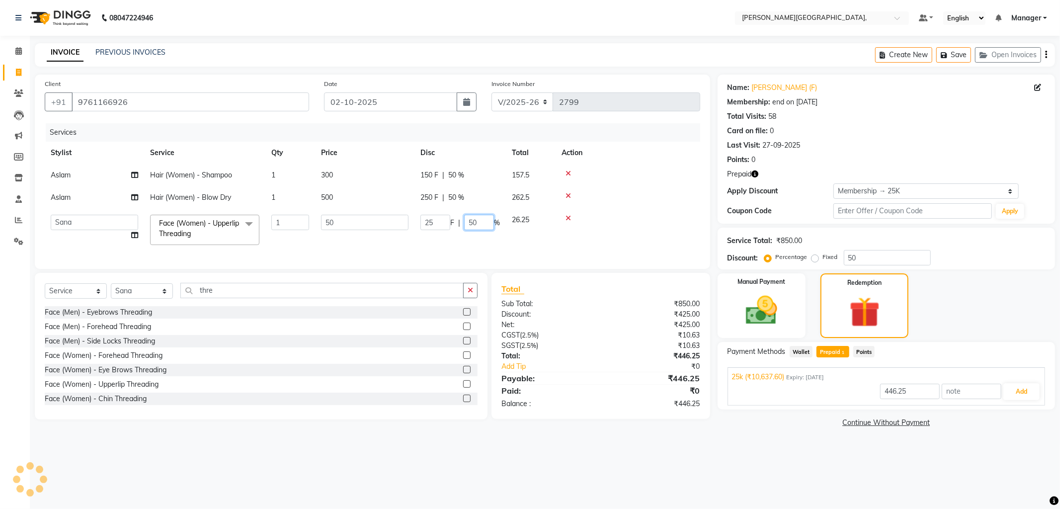  What do you see at coordinates (513, 84) in the screenshot?
I see `label: Invoice Number` at bounding box center [513, 84].